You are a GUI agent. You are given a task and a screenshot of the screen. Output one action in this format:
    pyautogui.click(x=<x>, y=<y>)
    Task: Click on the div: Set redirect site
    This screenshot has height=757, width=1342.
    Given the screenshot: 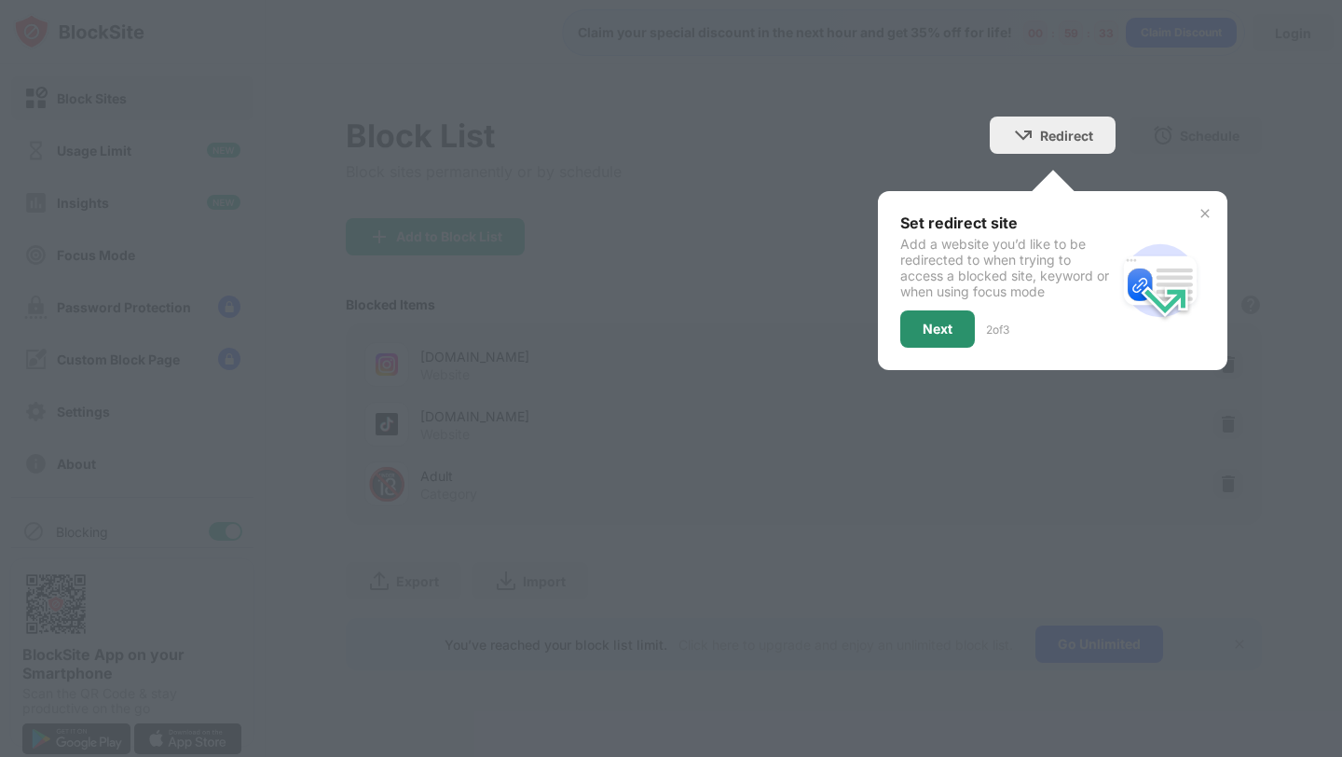 What is the action you would take?
    pyautogui.click(x=1007, y=223)
    